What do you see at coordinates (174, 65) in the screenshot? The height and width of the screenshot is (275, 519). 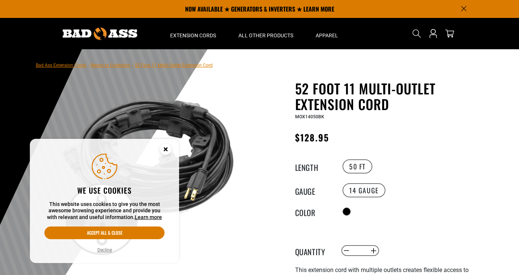 I see `span: 52 Foot 11 Multi-Outlet Extension Cord` at bounding box center [174, 65].